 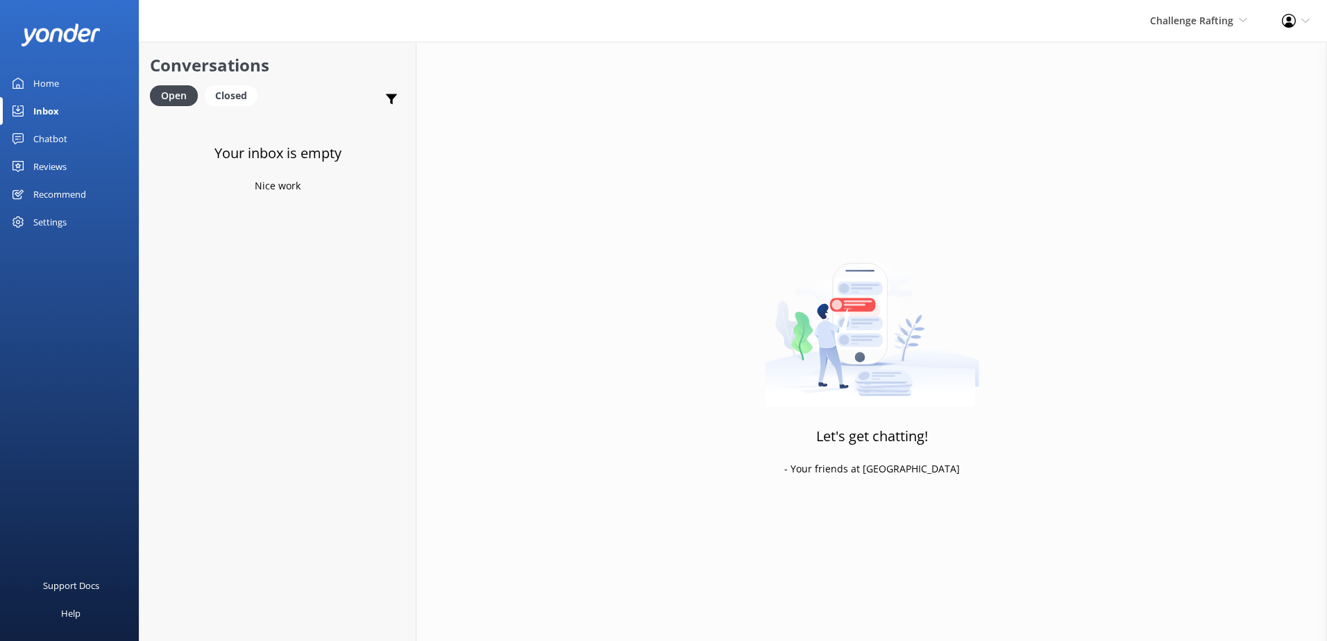 What do you see at coordinates (231, 96) in the screenshot?
I see `div: Closed` at bounding box center [231, 96].